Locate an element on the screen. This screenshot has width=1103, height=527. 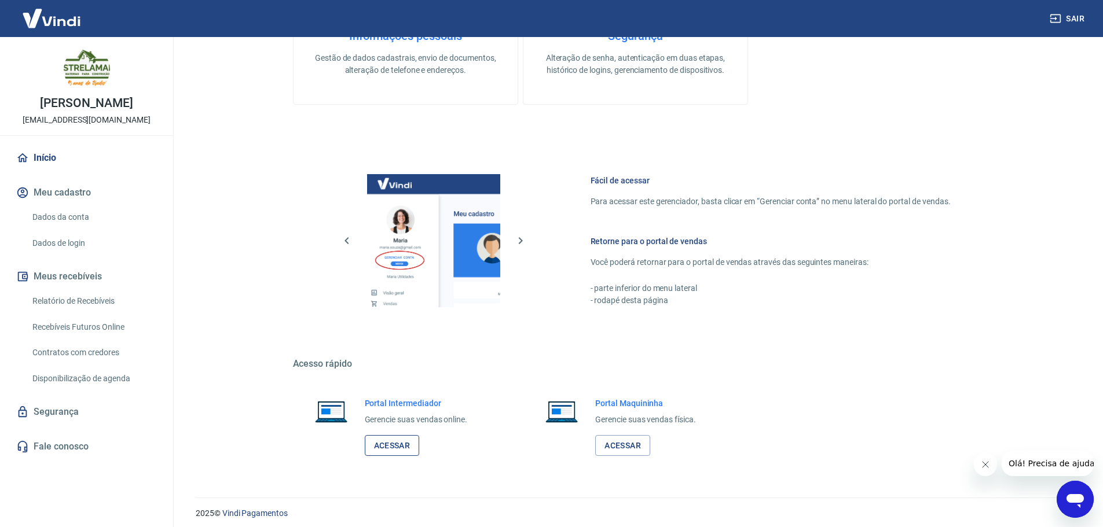
p: Você poderá retornar para o portal de vendas através das seguintes maneiras: is located at coordinates (770, 262).